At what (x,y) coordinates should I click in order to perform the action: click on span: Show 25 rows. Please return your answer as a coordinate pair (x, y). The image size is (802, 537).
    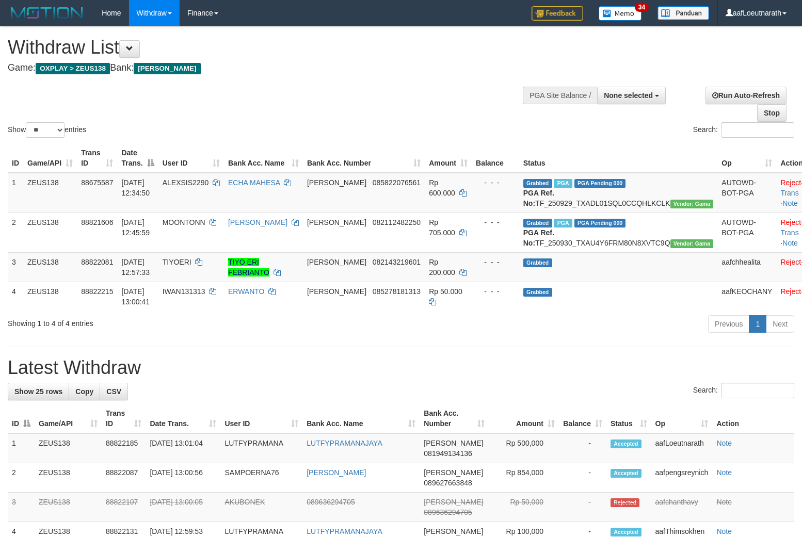
    Looking at the image, I should click on (38, 392).